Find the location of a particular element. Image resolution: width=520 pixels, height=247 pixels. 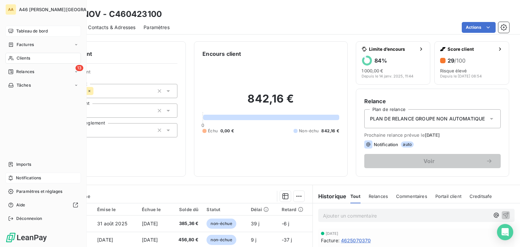

span: -6 j is located at coordinates (286, 224).